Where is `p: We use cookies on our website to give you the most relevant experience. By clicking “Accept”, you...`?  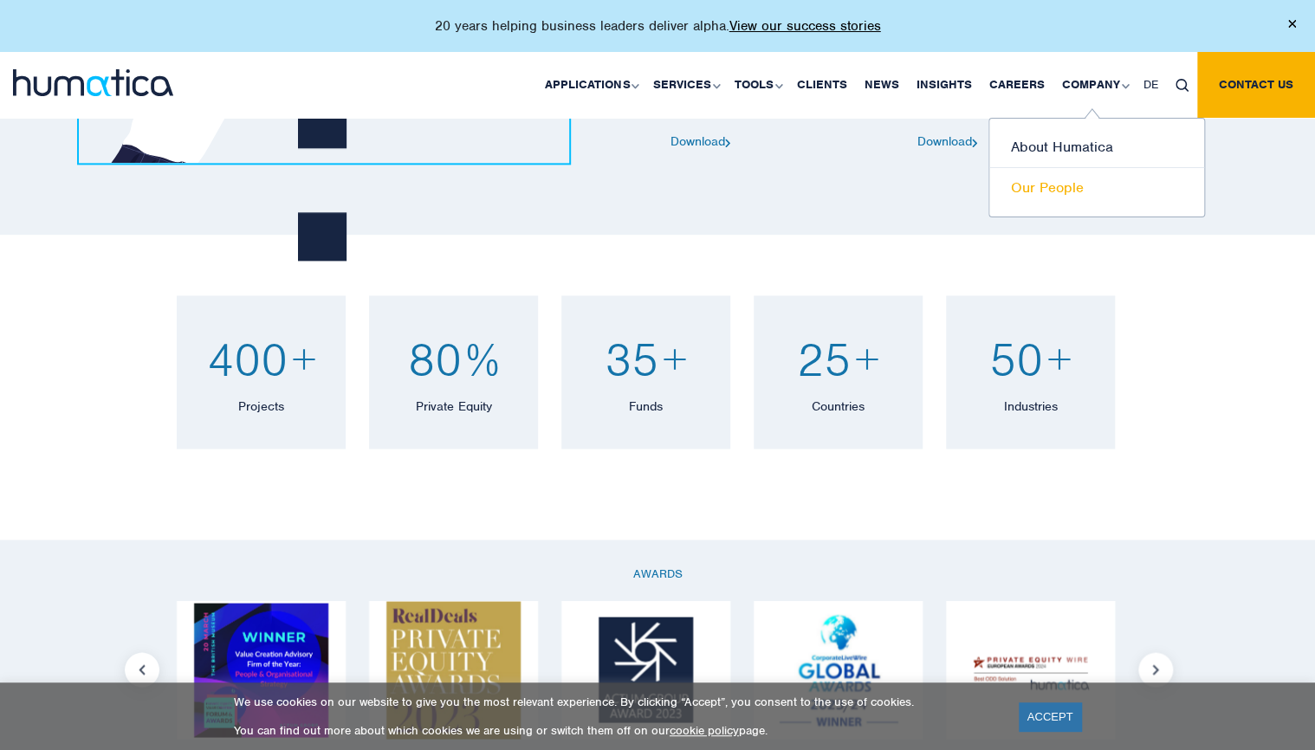
p: We use cookies on our website to give you the most relevant experience. By clicking “Accept”, you... is located at coordinates (615, 702).